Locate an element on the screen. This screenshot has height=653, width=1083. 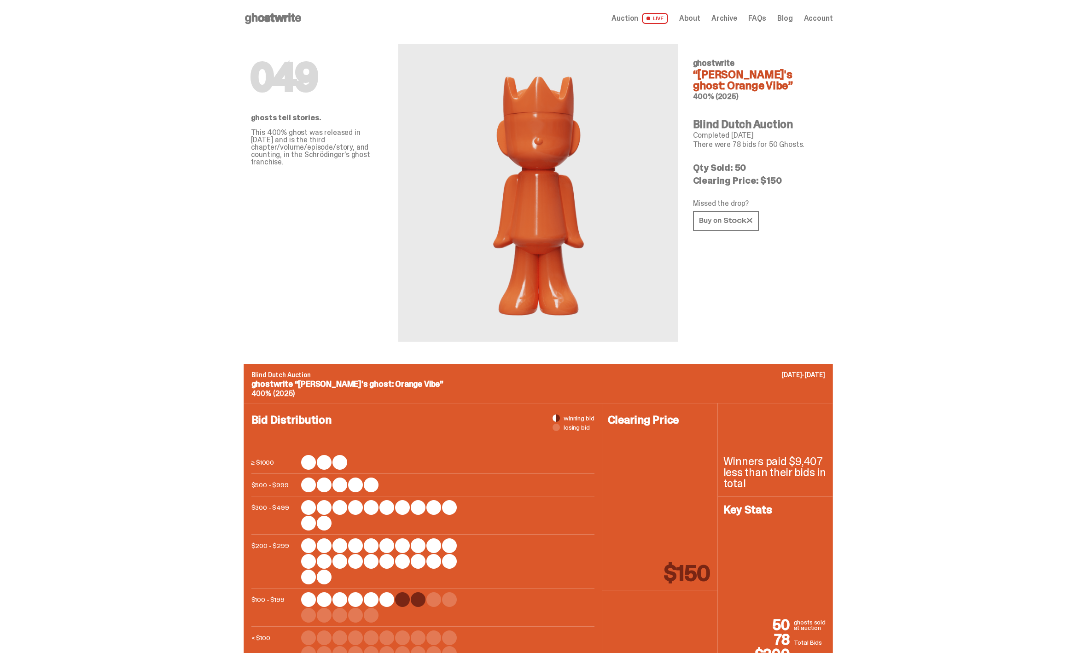
p: ≥ $1000 is located at coordinates (274, 462).